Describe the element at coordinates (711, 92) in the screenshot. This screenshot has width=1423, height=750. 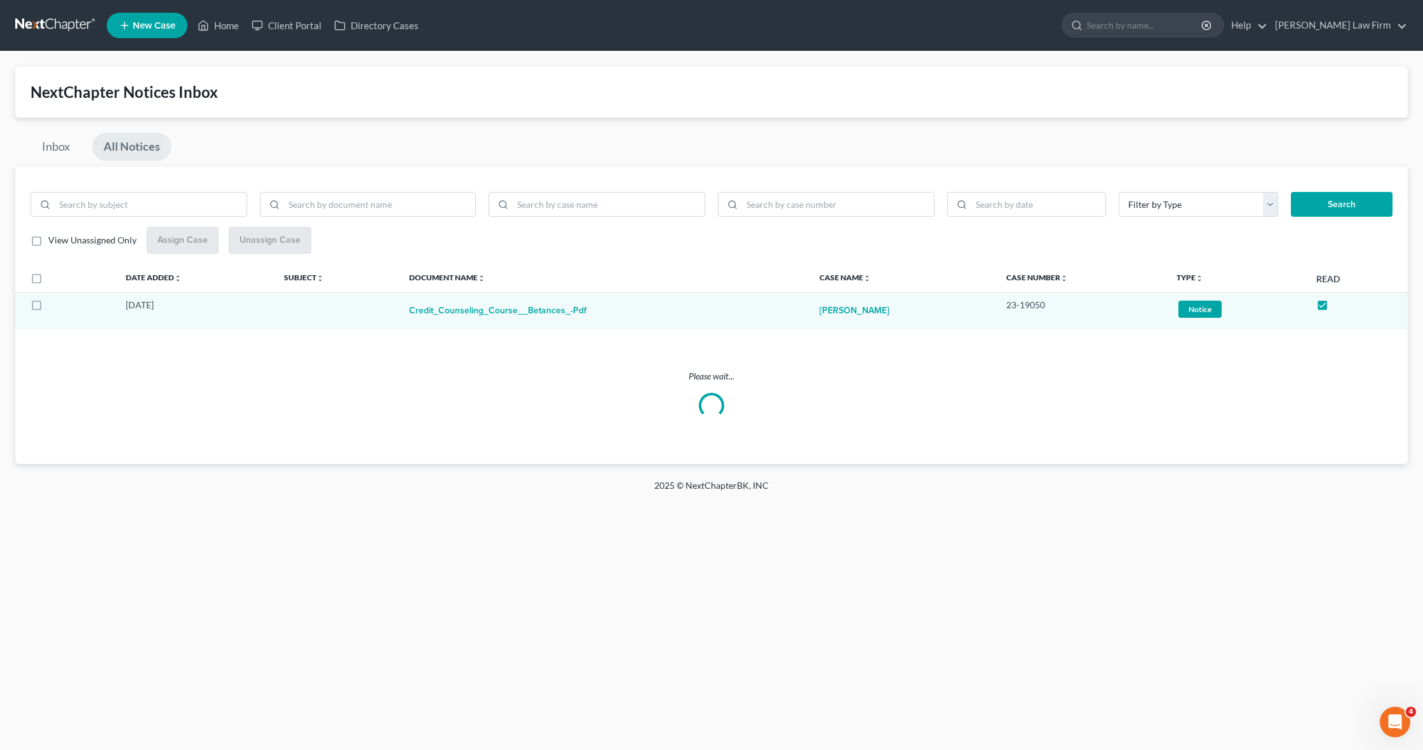
I see `div: NextChapter Notices Inbox` at that location.